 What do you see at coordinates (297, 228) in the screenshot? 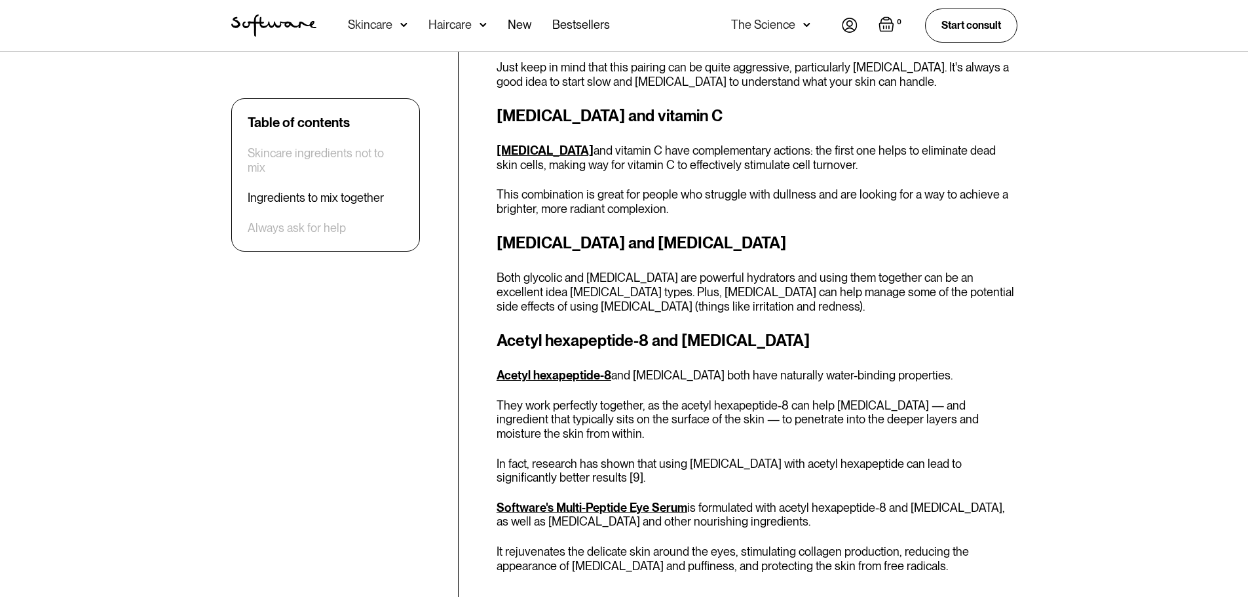
I see `a: Always ask for help` at bounding box center [297, 228].